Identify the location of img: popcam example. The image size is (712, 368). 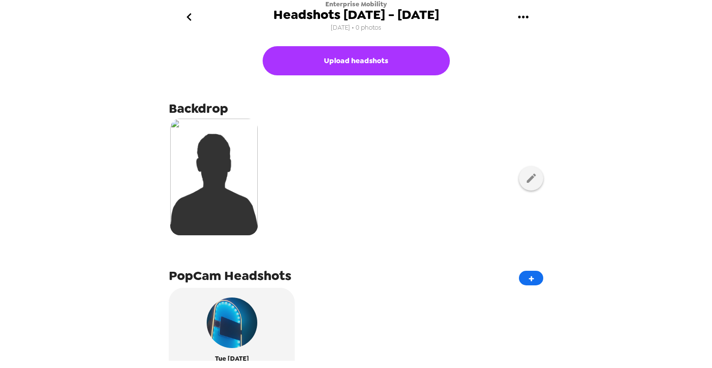
(232, 323).